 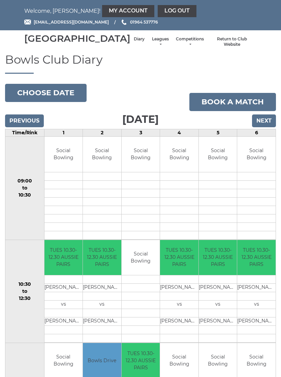 What do you see at coordinates (218, 133) in the screenshot?
I see `td: 5` at bounding box center [218, 133].